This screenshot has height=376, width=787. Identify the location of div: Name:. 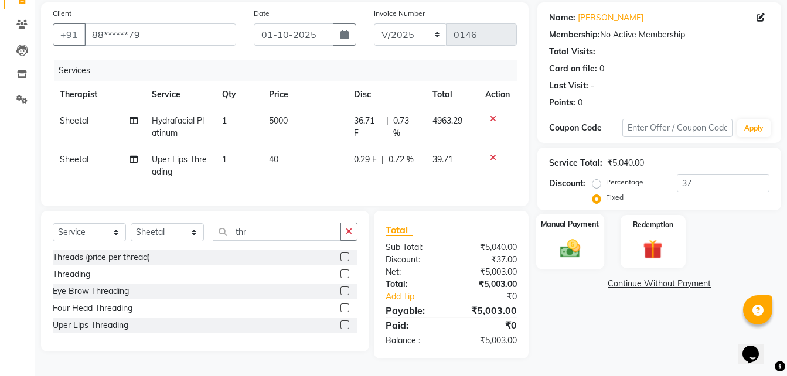
(562, 18).